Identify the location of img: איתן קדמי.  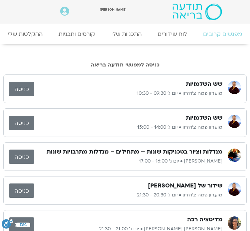
(234, 155).